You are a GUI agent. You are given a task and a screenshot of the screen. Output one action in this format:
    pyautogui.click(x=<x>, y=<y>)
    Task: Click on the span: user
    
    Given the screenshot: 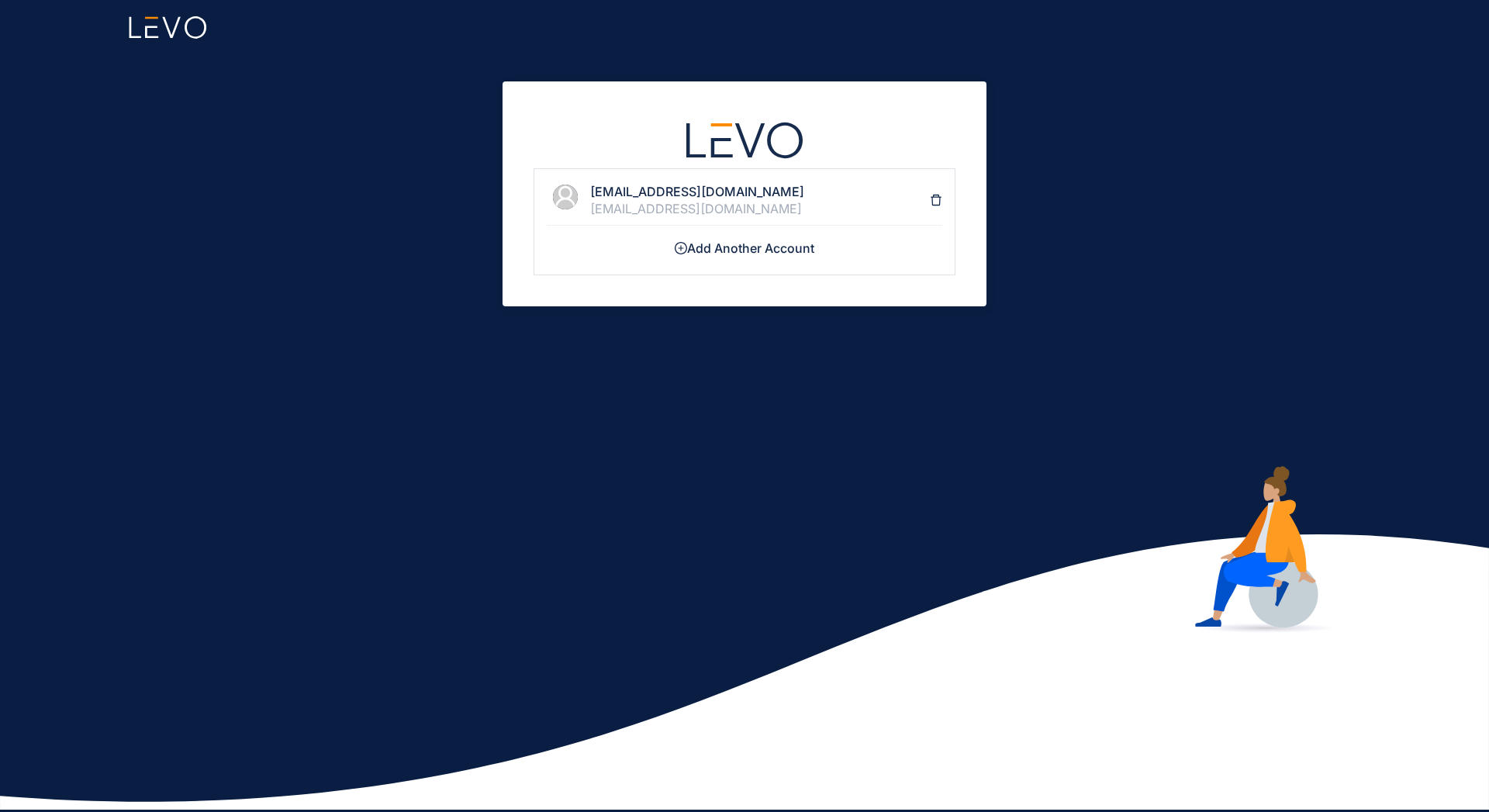 What is the action you would take?
    pyautogui.click(x=565, y=197)
    